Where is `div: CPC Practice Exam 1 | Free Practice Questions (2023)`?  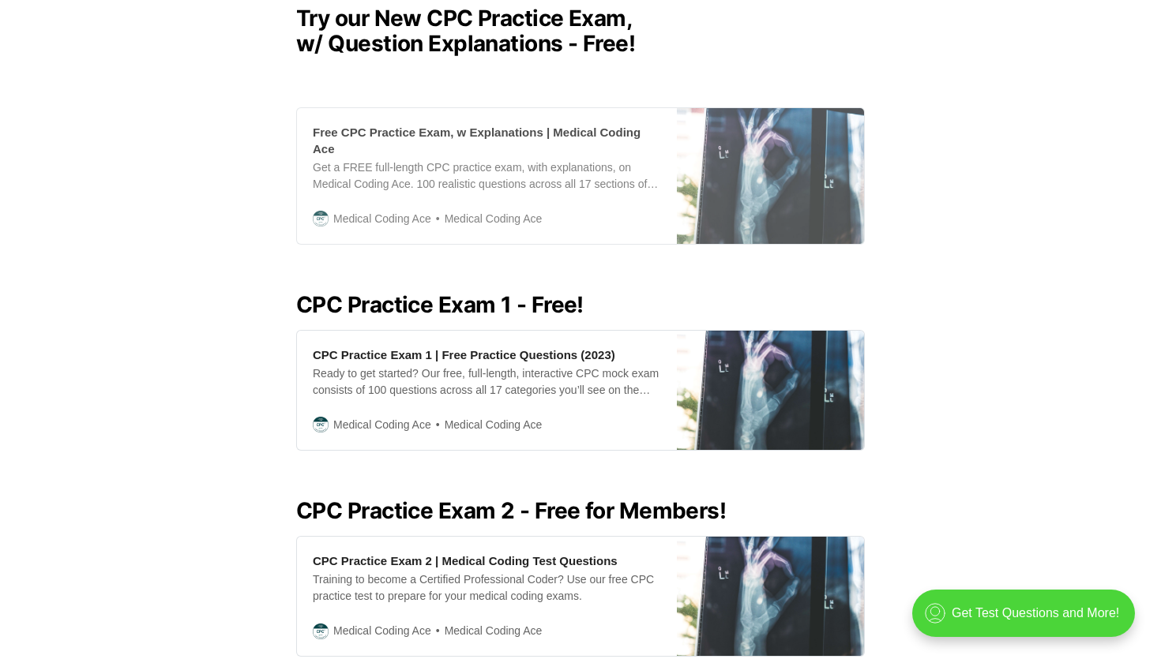 div: CPC Practice Exam 1 | Free Practice Questions (2023) is located at coordinates (463, 355).